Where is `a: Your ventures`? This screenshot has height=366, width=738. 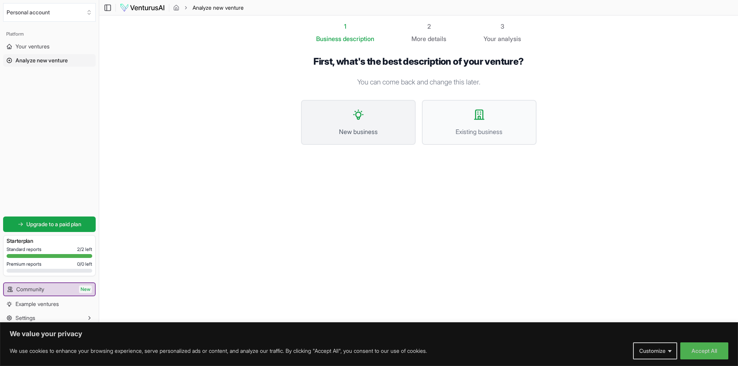
a: Your ventures is located at coordinates (49, 46).